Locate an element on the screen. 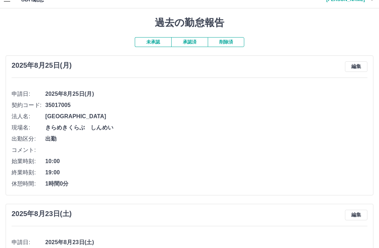 This screenshot has height=248, width=379. span: 10:00 is located at coordinates (206, 161).